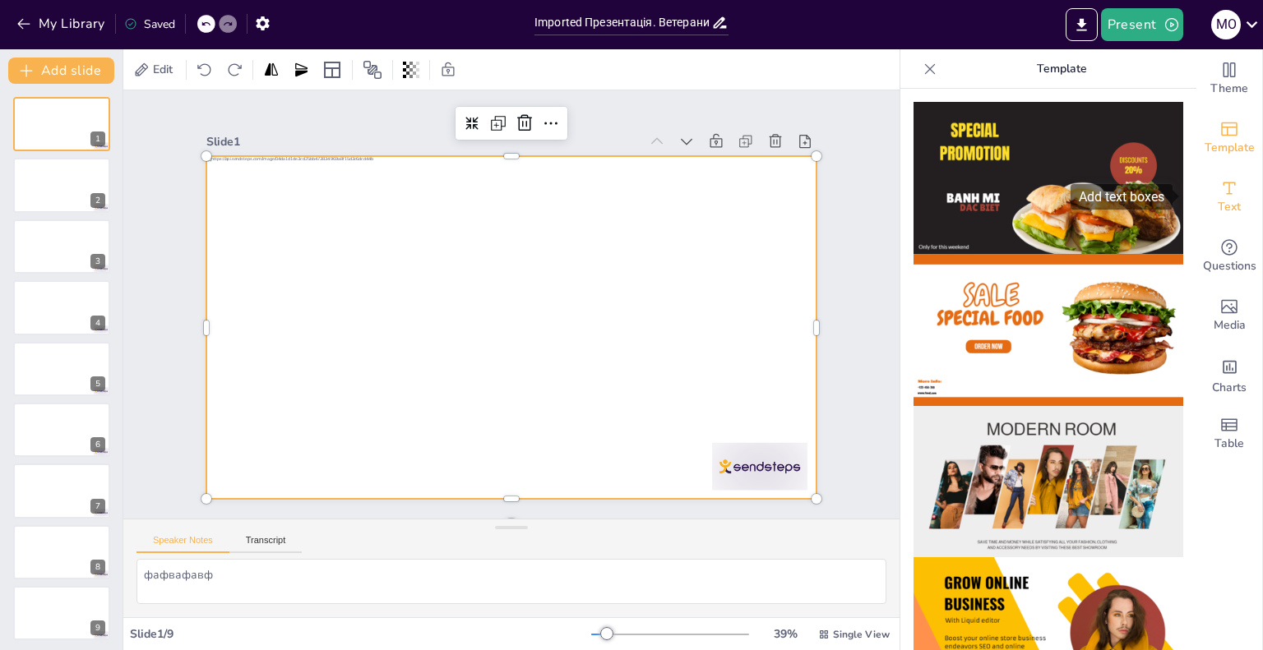  Describe the element at coordinates (861, 635) in the screenshot. I see `span: Single View` at that location.